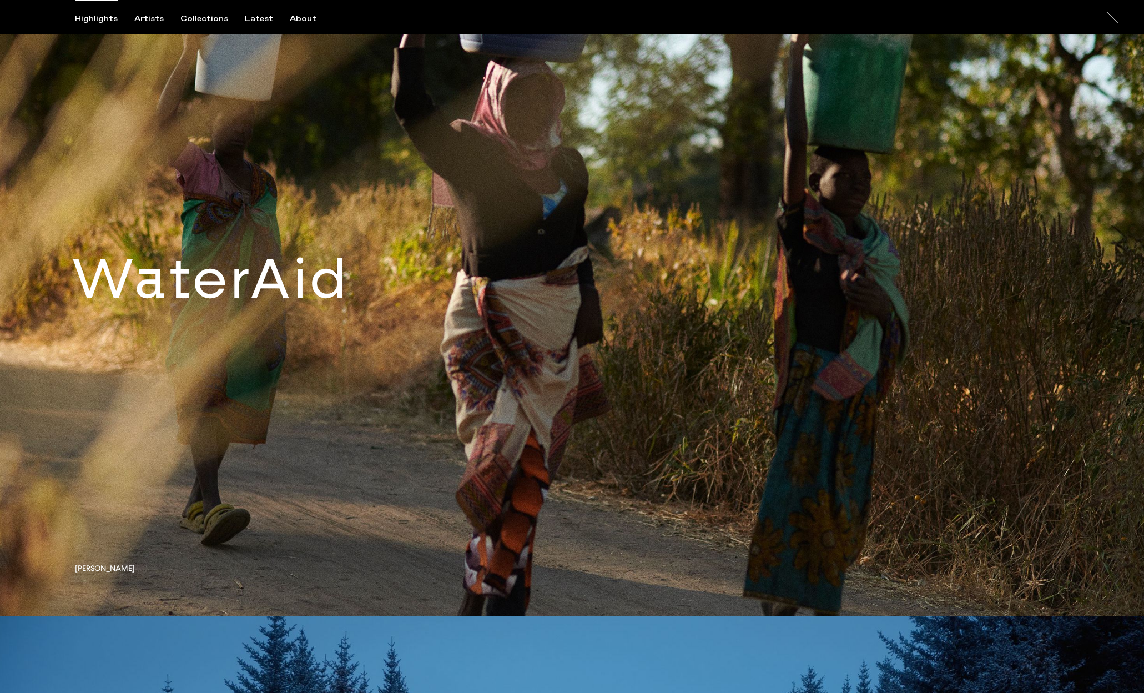 The width and height of the screenshot is (1144, 693). I want to click on div: Latest, so click(259, 19).